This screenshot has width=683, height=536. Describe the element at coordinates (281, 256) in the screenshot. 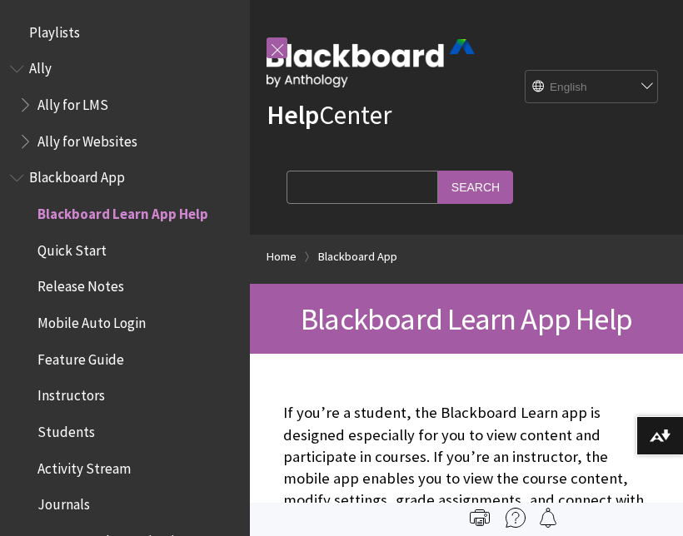

I see `a: Home` at that location.